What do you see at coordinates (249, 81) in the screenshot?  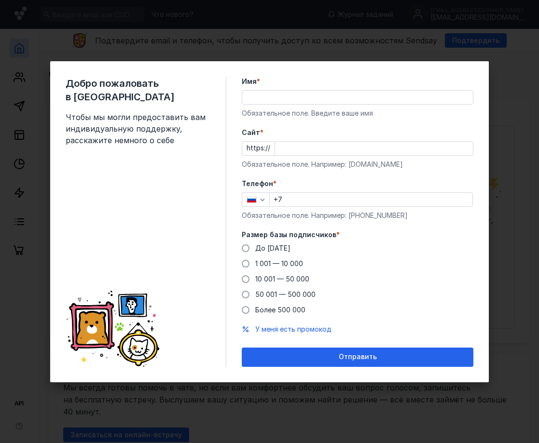 I see `span: Имя` at bounding box center [249, 81].